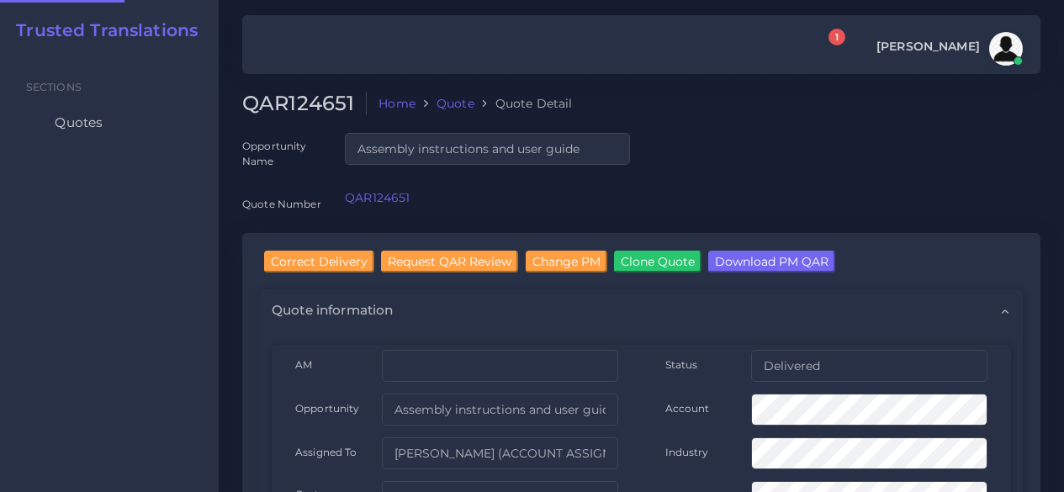 This screenshot has height=492, width=1064. I want to click on a: 1, so click(828, 49).